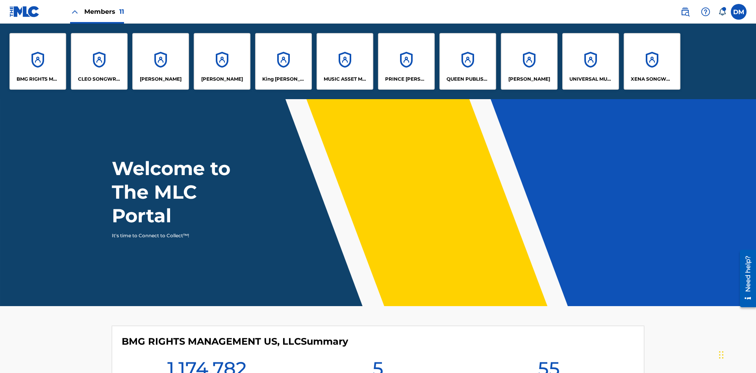  Describe the element at coordinates (407, 79) in the screenshot. I see `p: PRINCE MCTESTERSON` at that location.